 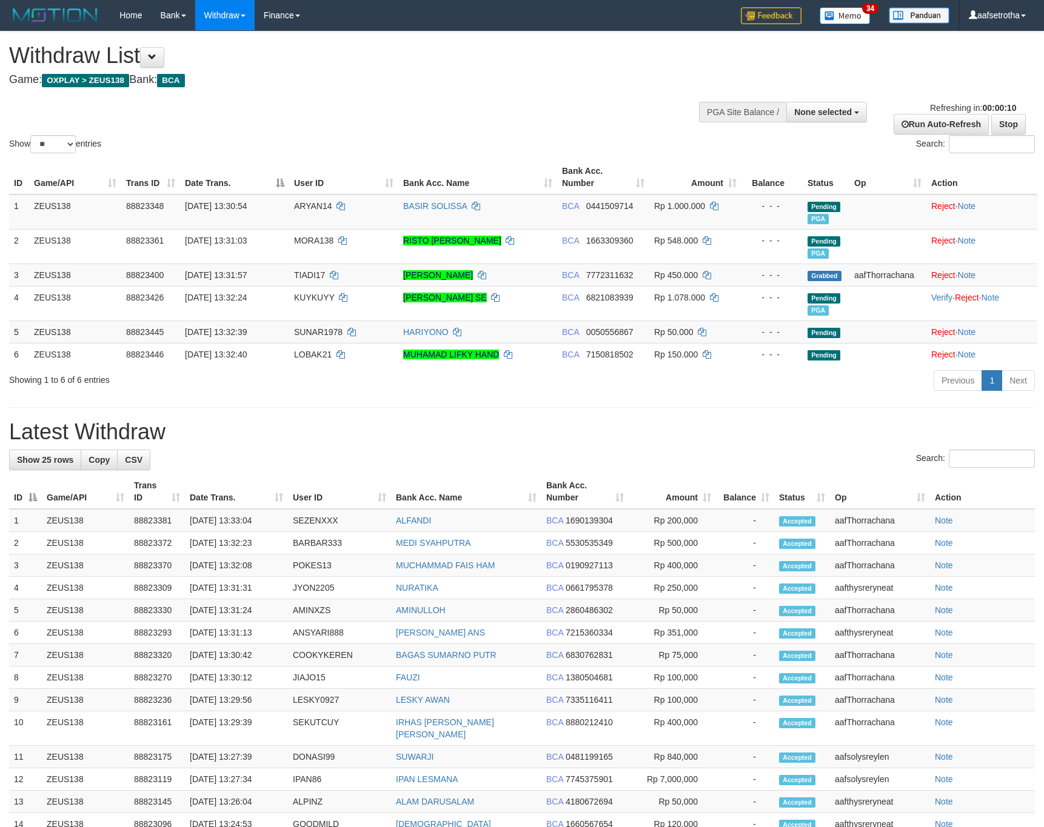 What do you see at coordinates (772, 177) in the screenshot?
I see `th: Balance` at bounding box center [772, 177].